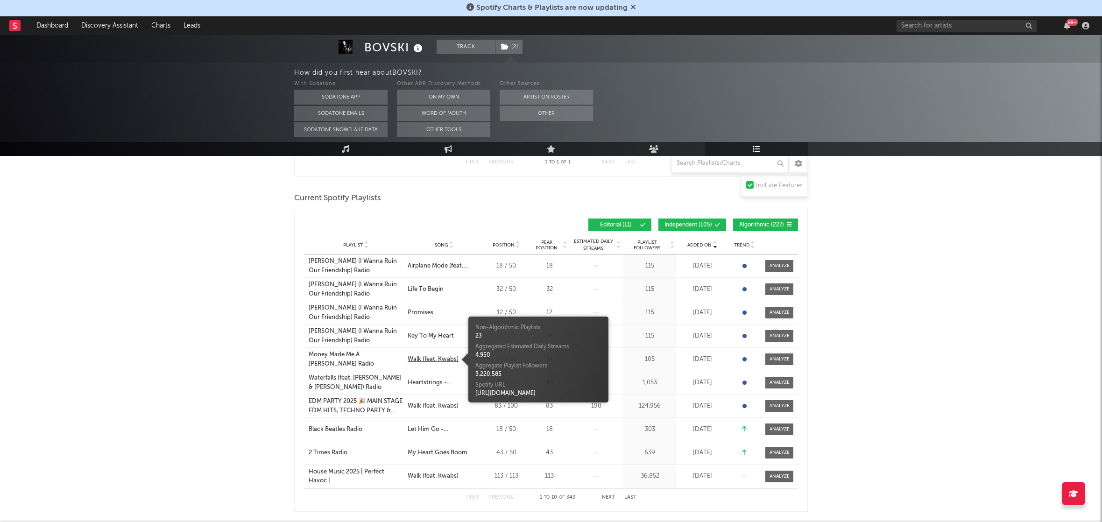  What do you see at coordinates (558, 163) in the screenshot?
I see `div: 1 1 1` at bounding box center [558, 163].